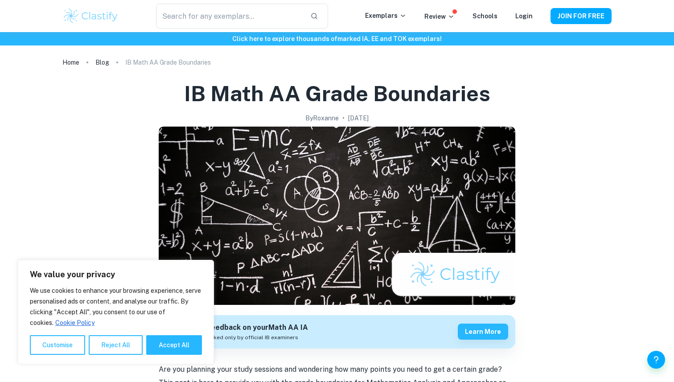 The height and width of the screenshot is (382, 674). What do you see at coordinates (337, 39) in the screenshot?
I see `h6: Click here to explore thousands of marked IA, EE and TOK exemplars !` at bounding box center [337, 39].